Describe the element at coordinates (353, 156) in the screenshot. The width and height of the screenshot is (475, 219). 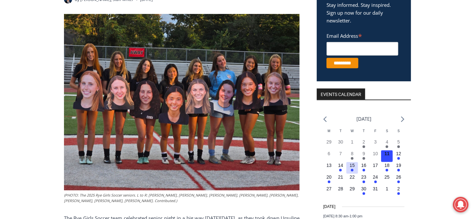
I see `button: 8 Has events` at that location.